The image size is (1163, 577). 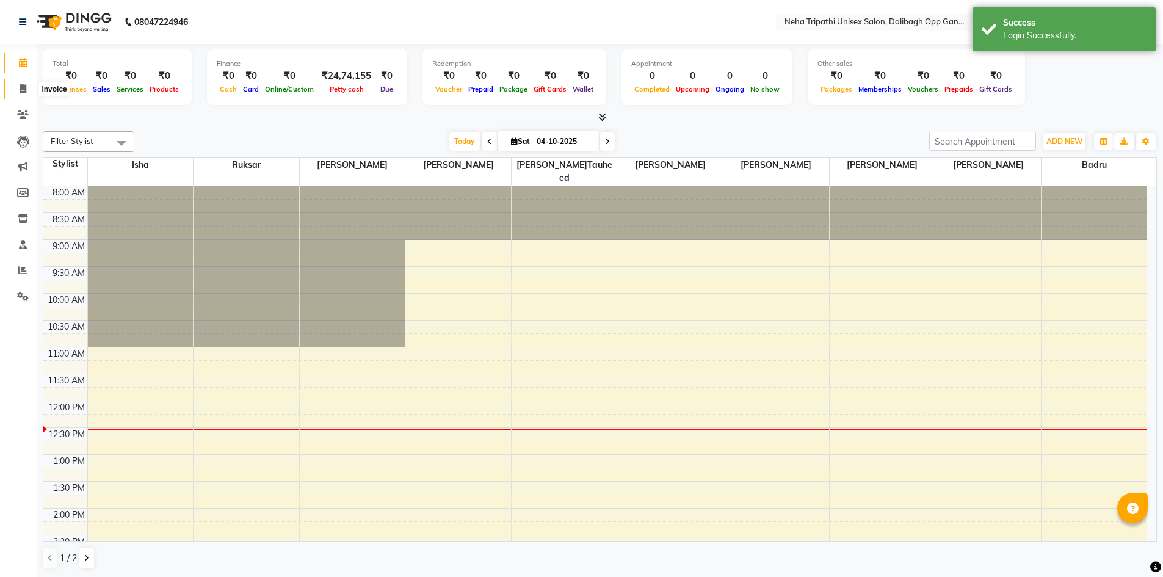 What do you see at coordinates (765, 89) in the screenshot?
I see `span: No show` at bounding box center [765, 89].